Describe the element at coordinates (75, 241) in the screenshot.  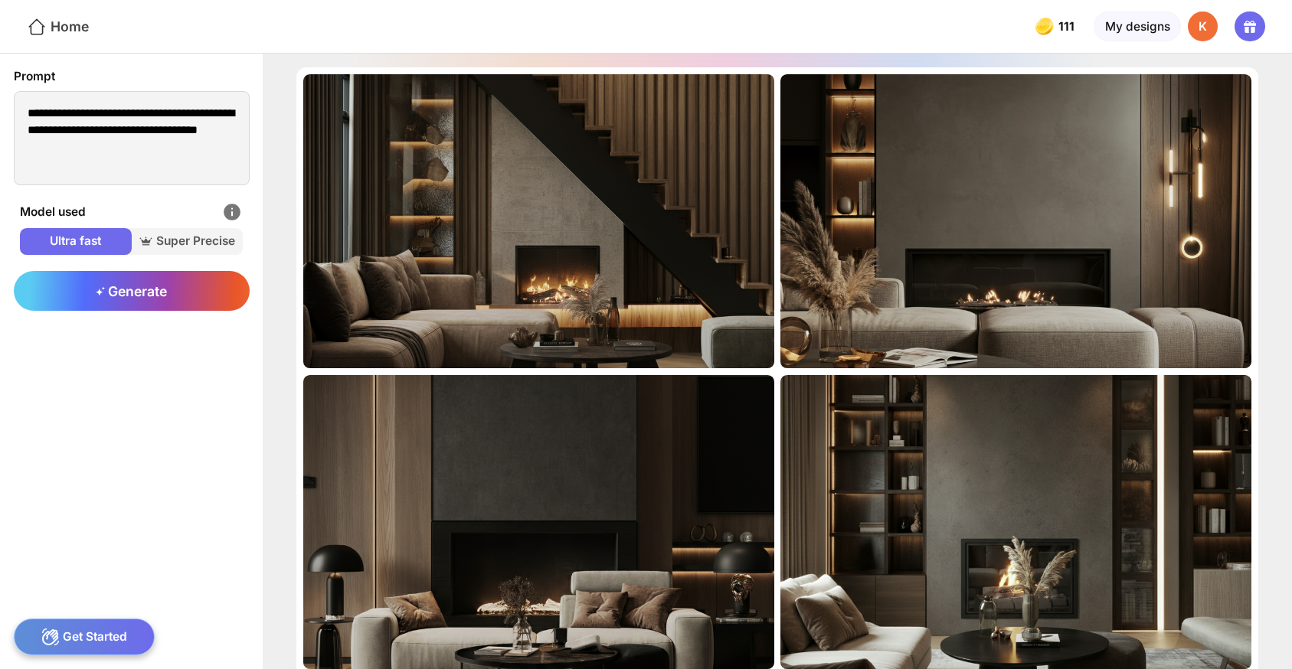
I see `span: Ultra fast` at that location.